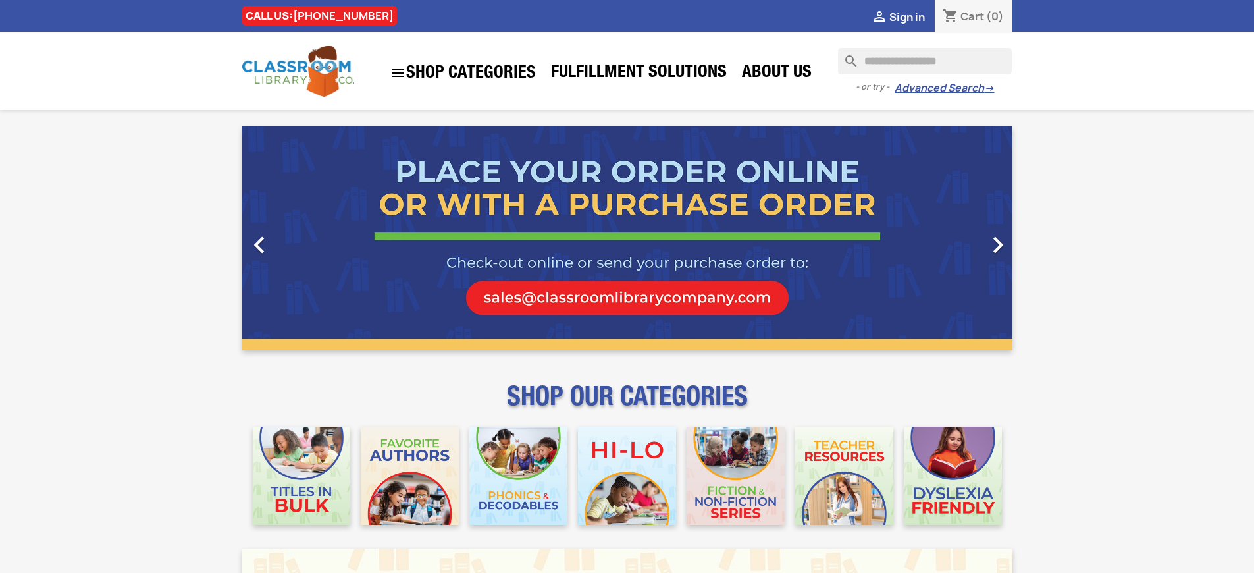 This screenshot has width=1254, height=573. Describe the element at coordinates (300, 238) in the screenshot. I see `a: Previous` at that location.